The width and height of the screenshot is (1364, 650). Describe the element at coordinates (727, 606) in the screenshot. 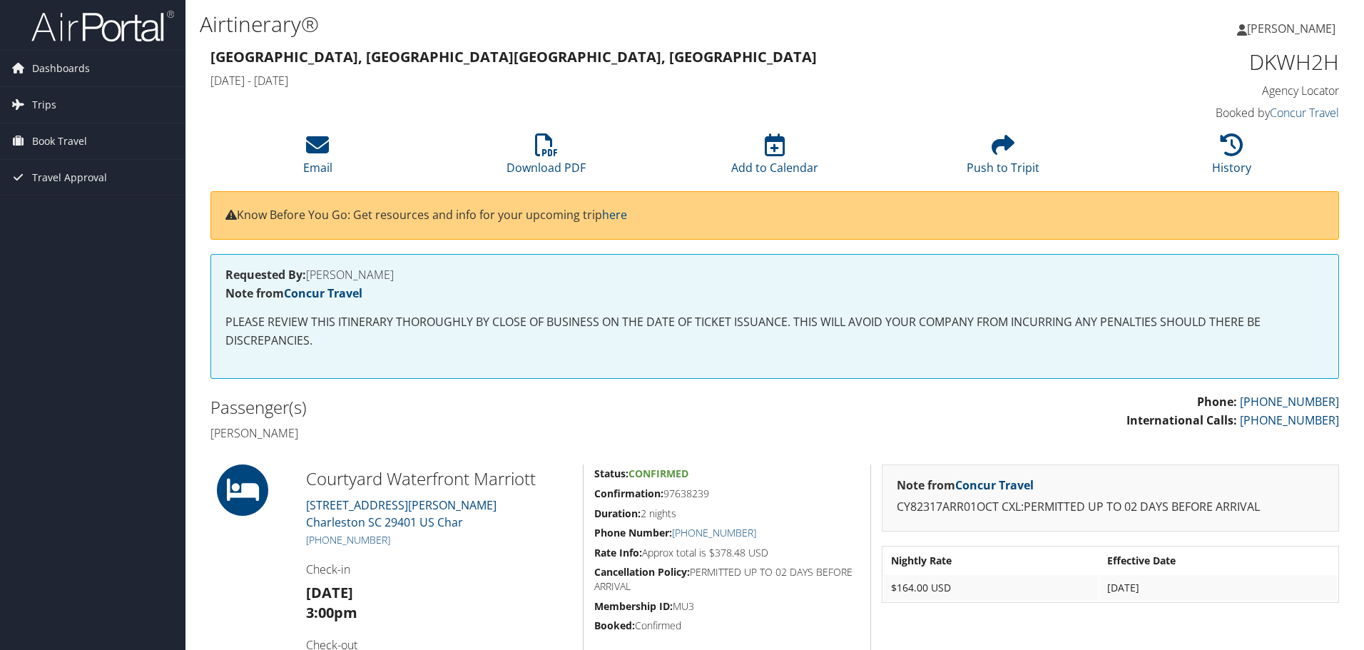

I see `h5: MU3` at that location.